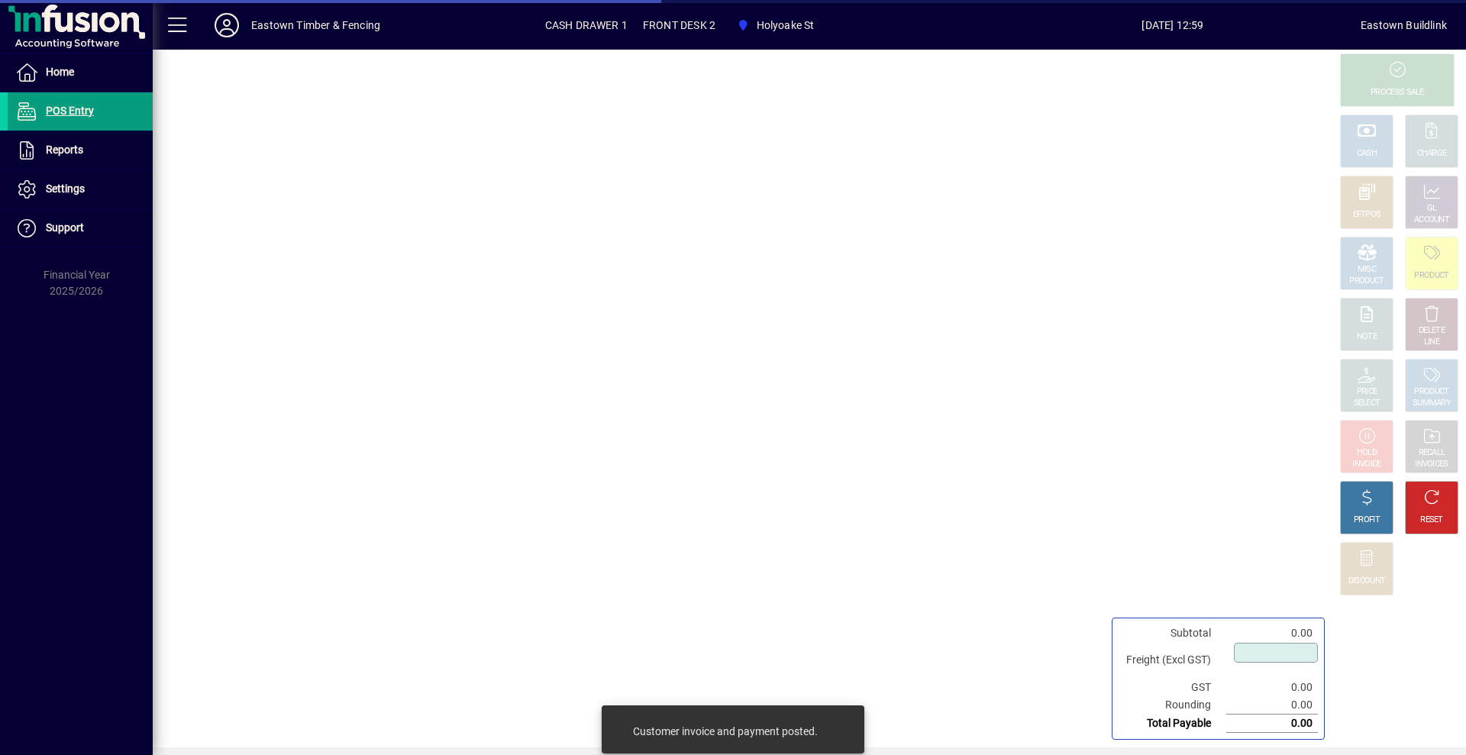 The image size is (1466, 755). What do you see at coordinates (586, 25) in the screenshot?
I see `span: CASH DRAWER 1` at bounding box center [586, 25].